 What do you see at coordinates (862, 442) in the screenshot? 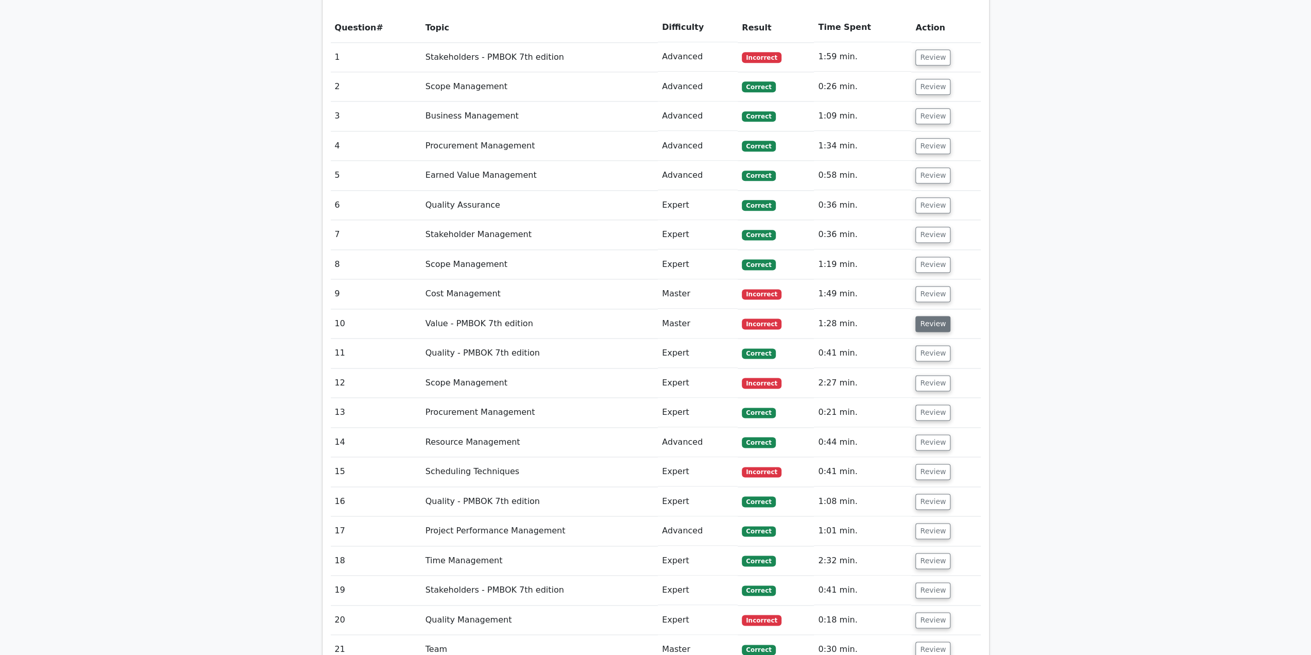
I see `td: 0:44 min.` at bounding box center [862, 442].